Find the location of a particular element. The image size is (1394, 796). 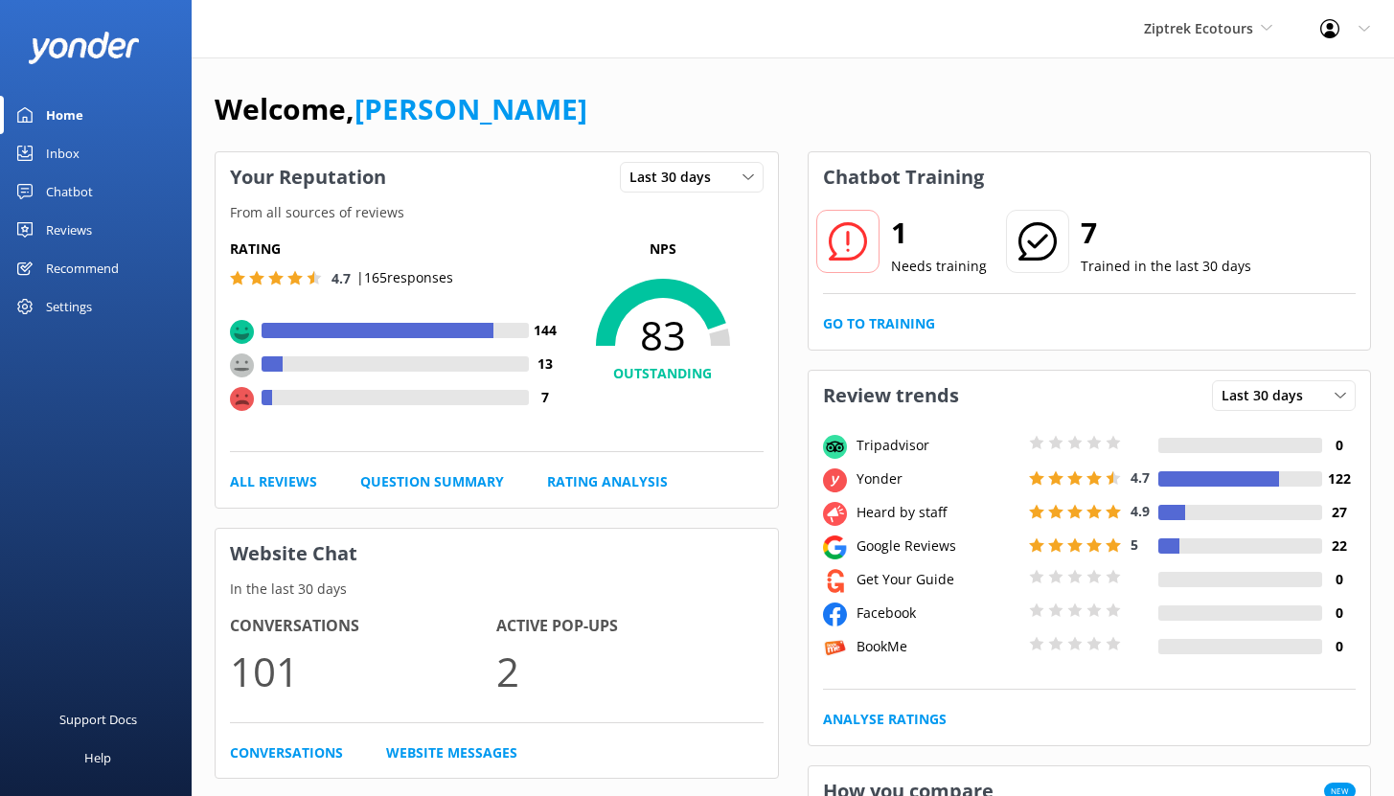

h4: OUTSTANDING is located at coordinates (663, 374).